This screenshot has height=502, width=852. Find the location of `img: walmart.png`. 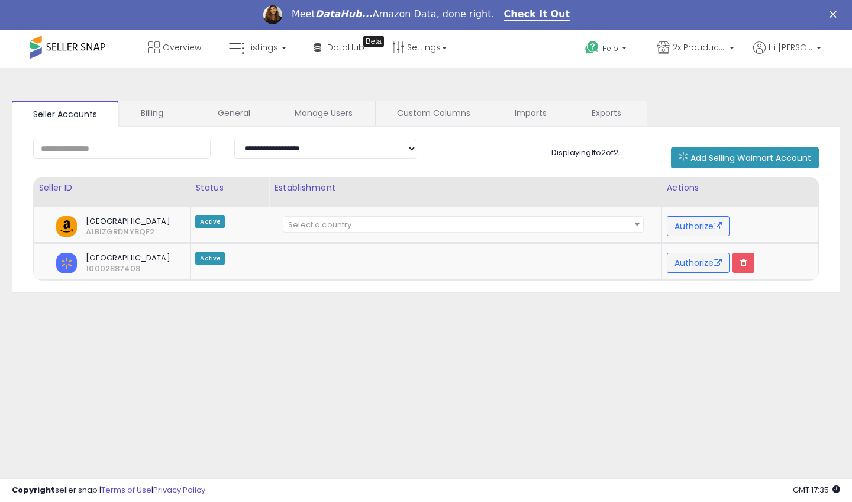

img: walmart.png is located at coordinates (66, 263).